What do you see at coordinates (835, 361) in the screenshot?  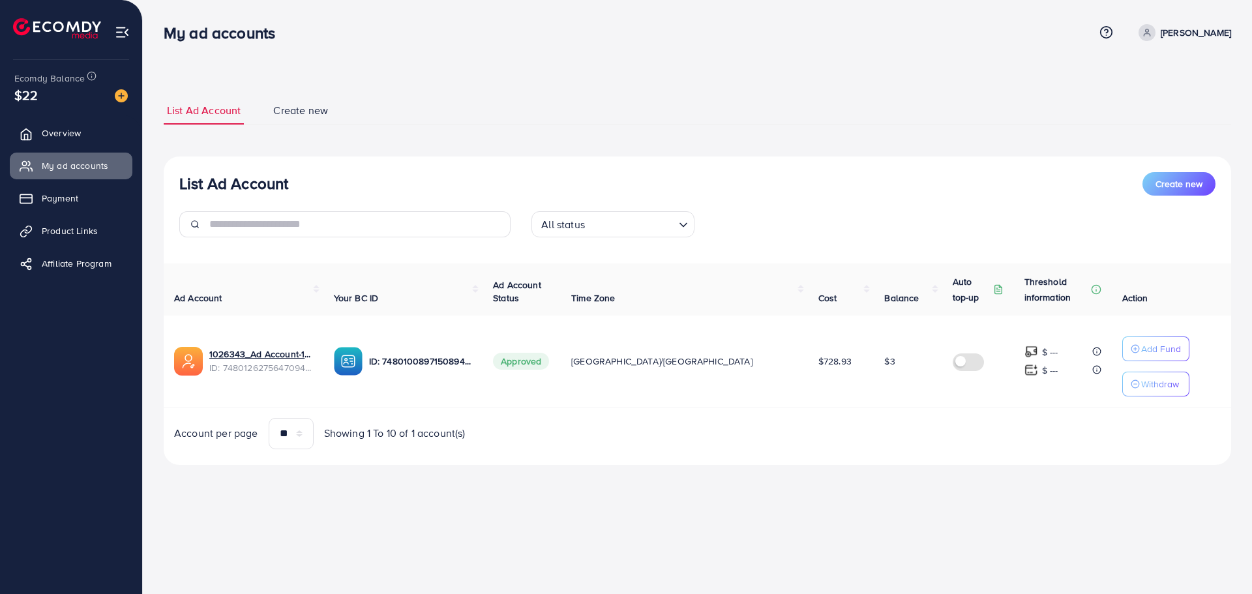 I see `span: $728.93` at bounding box center [835, 361].